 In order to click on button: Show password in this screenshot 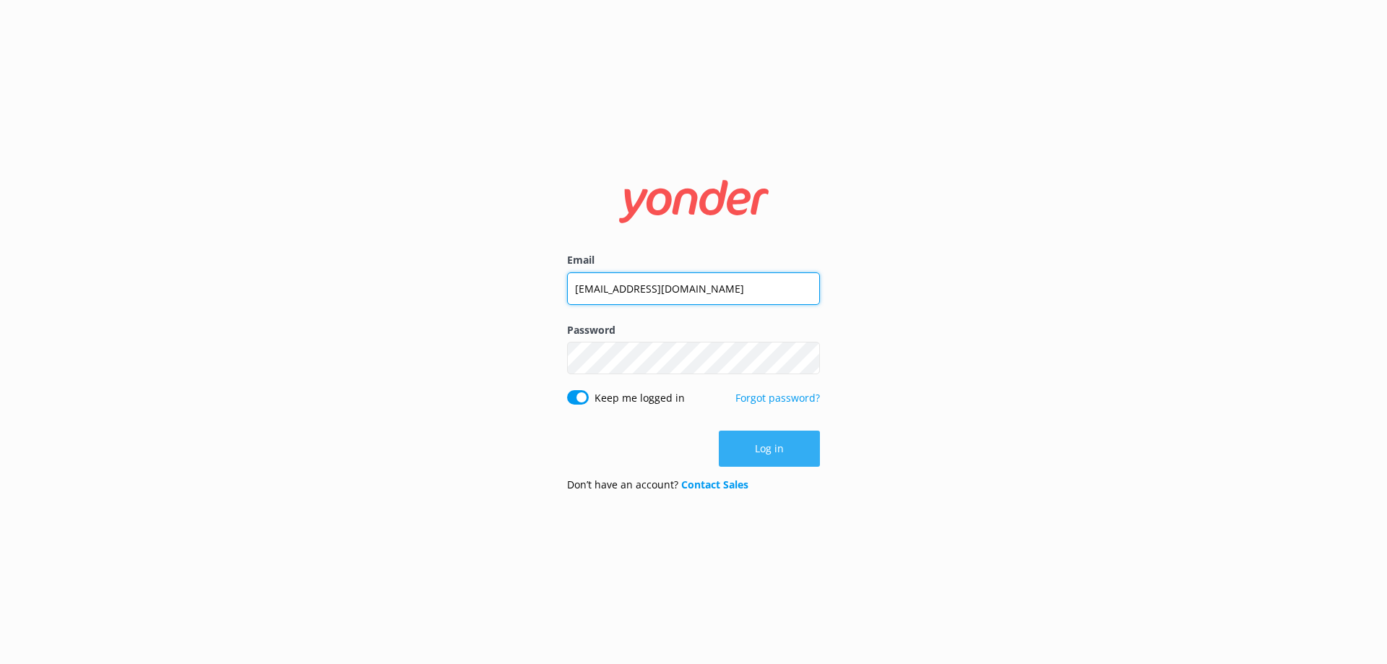, I will do `click(806, 358)`.